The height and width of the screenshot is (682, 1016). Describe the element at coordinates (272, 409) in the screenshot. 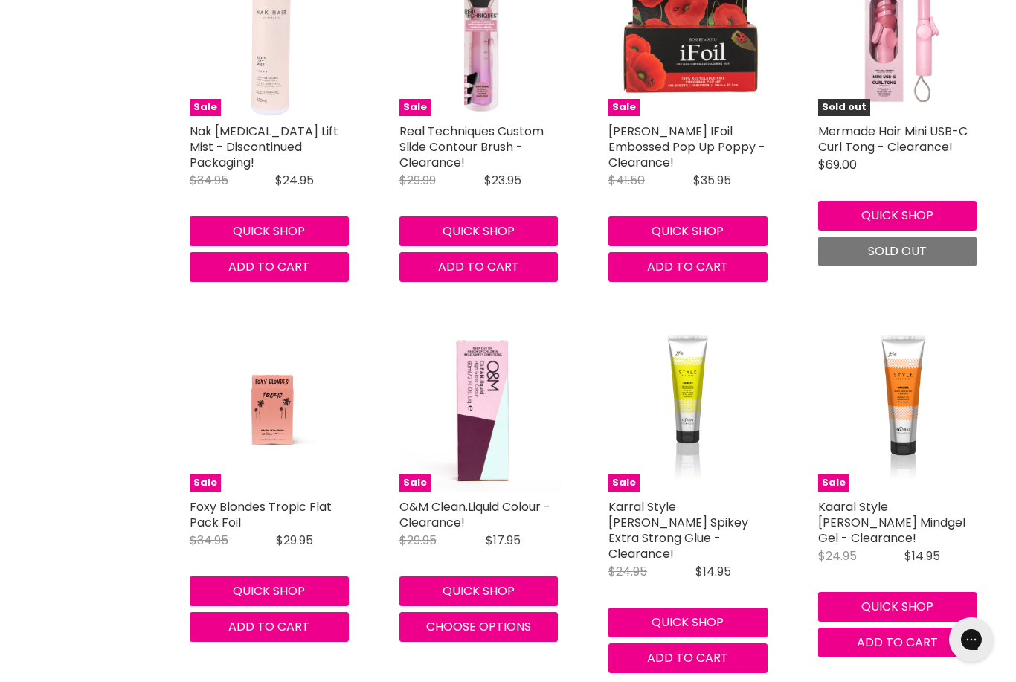

I see `a: Foxy Blondes Tropic Flat Pack Foil Sale` at that location.